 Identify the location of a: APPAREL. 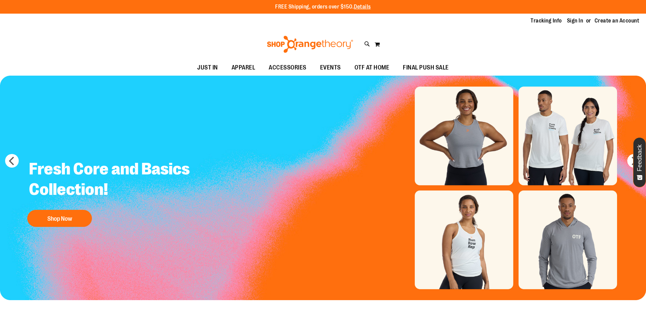
(243, 68).